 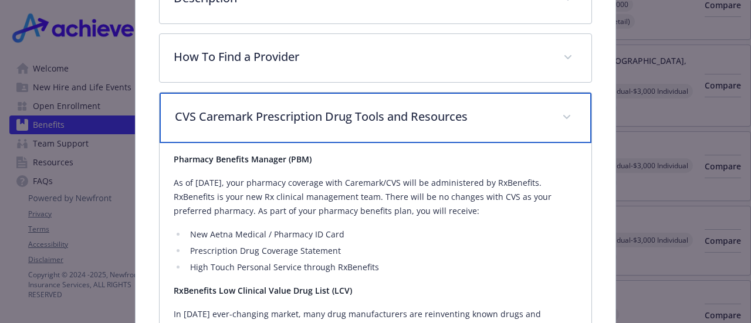 What do you see at coordinates (361, 117) in the screenshot?
I see `p: CVS Caremark Prescription Drug Tools and Resources` at bounding box center [361, 117].